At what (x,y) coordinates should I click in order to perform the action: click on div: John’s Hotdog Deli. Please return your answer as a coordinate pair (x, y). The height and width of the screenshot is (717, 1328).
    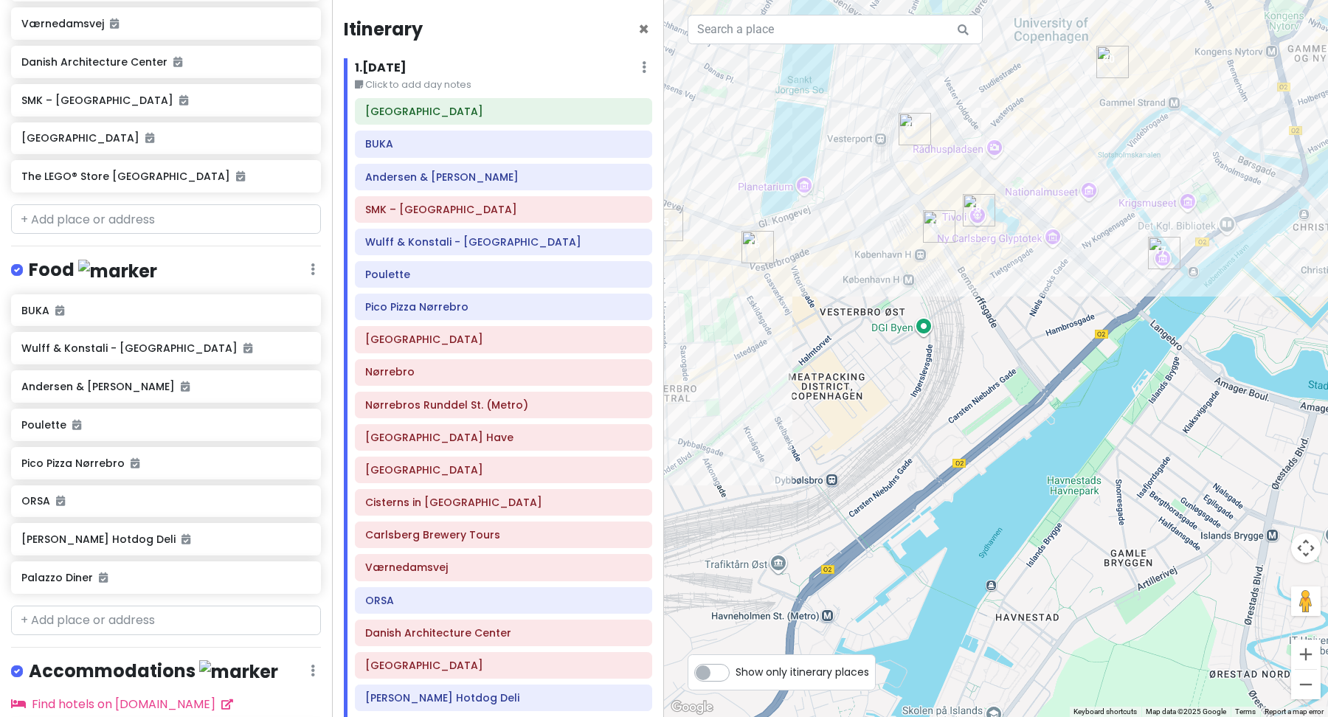
    Looking at the image, I should click on (939, 227).